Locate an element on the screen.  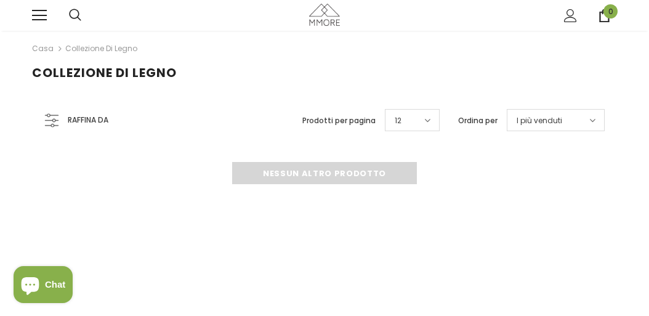
label: Prodotti per pagina is located at coordinates (338, 121).